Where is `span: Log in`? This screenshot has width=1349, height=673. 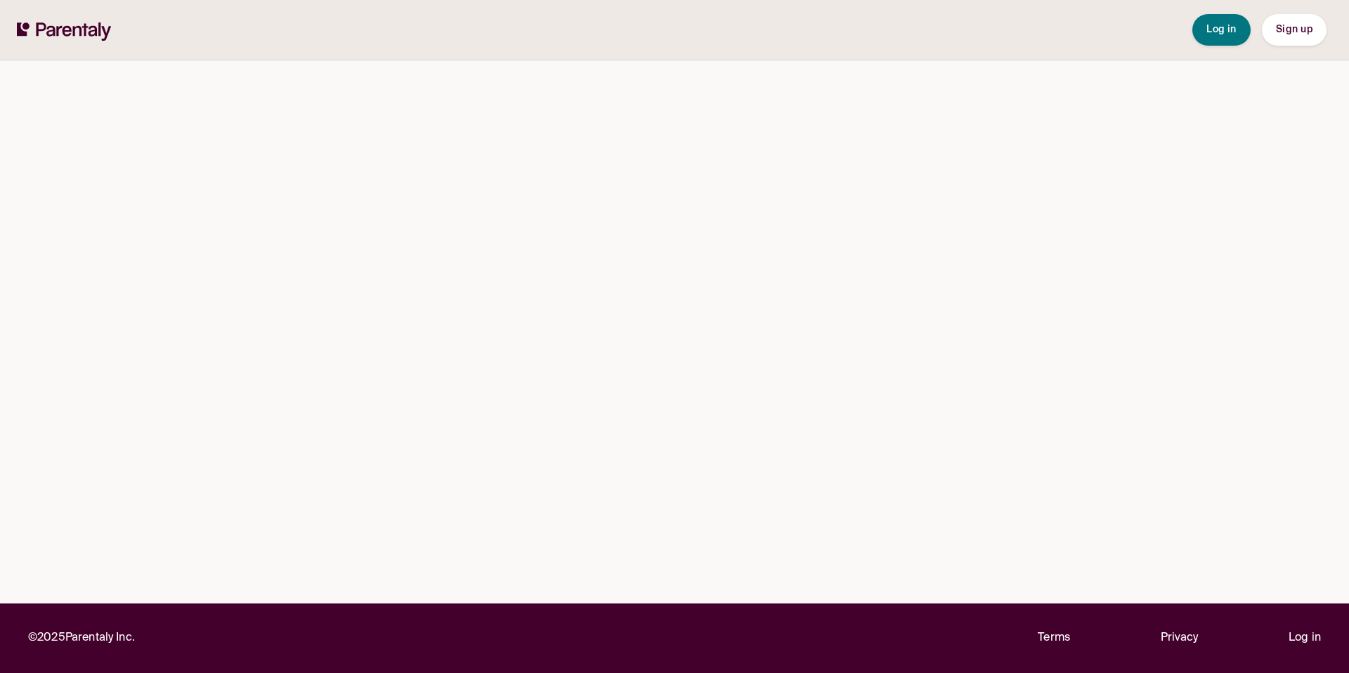 span: Log in is located at coordinates (1221, 30).